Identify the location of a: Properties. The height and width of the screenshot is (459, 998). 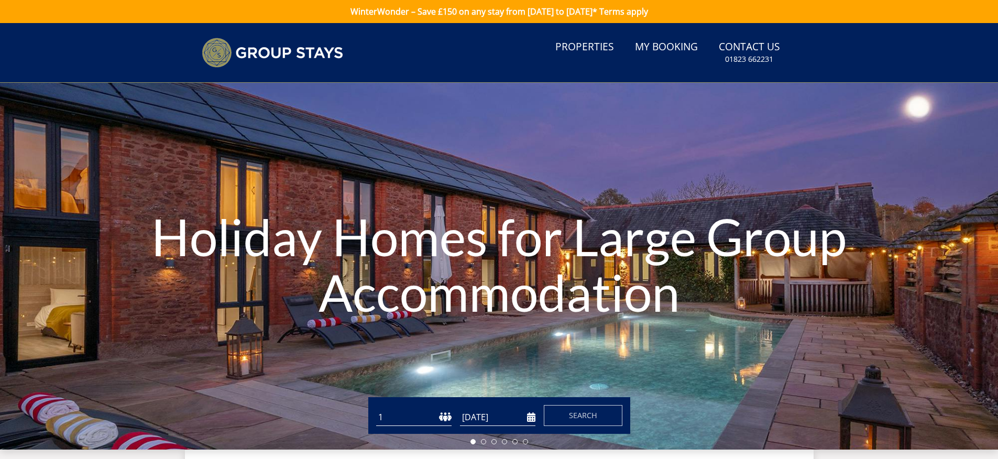
(584, 47).